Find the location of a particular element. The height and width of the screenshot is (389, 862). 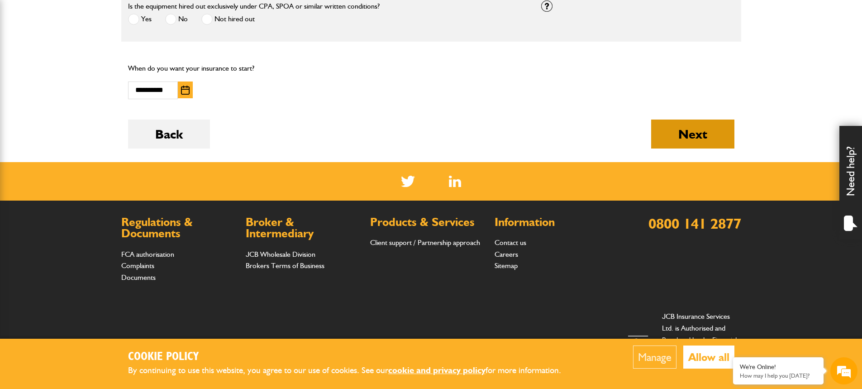

input: Enter your phone number is located at coordinates (88, 147).